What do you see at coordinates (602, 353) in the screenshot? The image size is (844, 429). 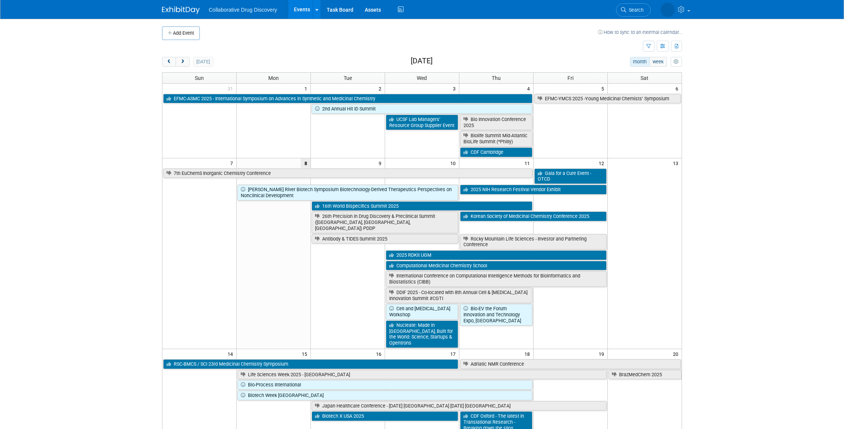 I see `span: 19` at bounding box center [602, 353].